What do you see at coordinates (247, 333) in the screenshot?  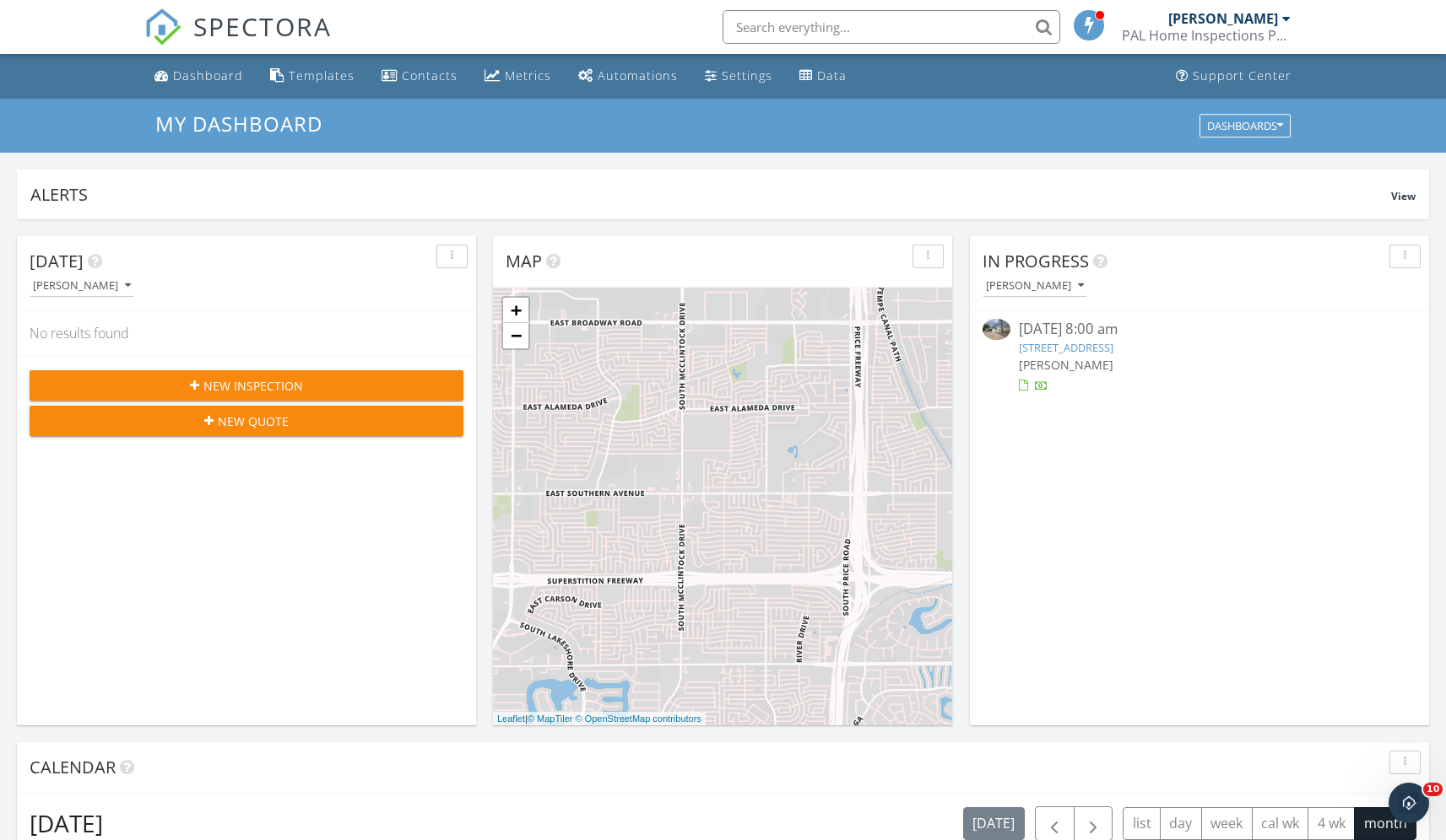 I see `div: No results found` at bounding box center [247, 333].